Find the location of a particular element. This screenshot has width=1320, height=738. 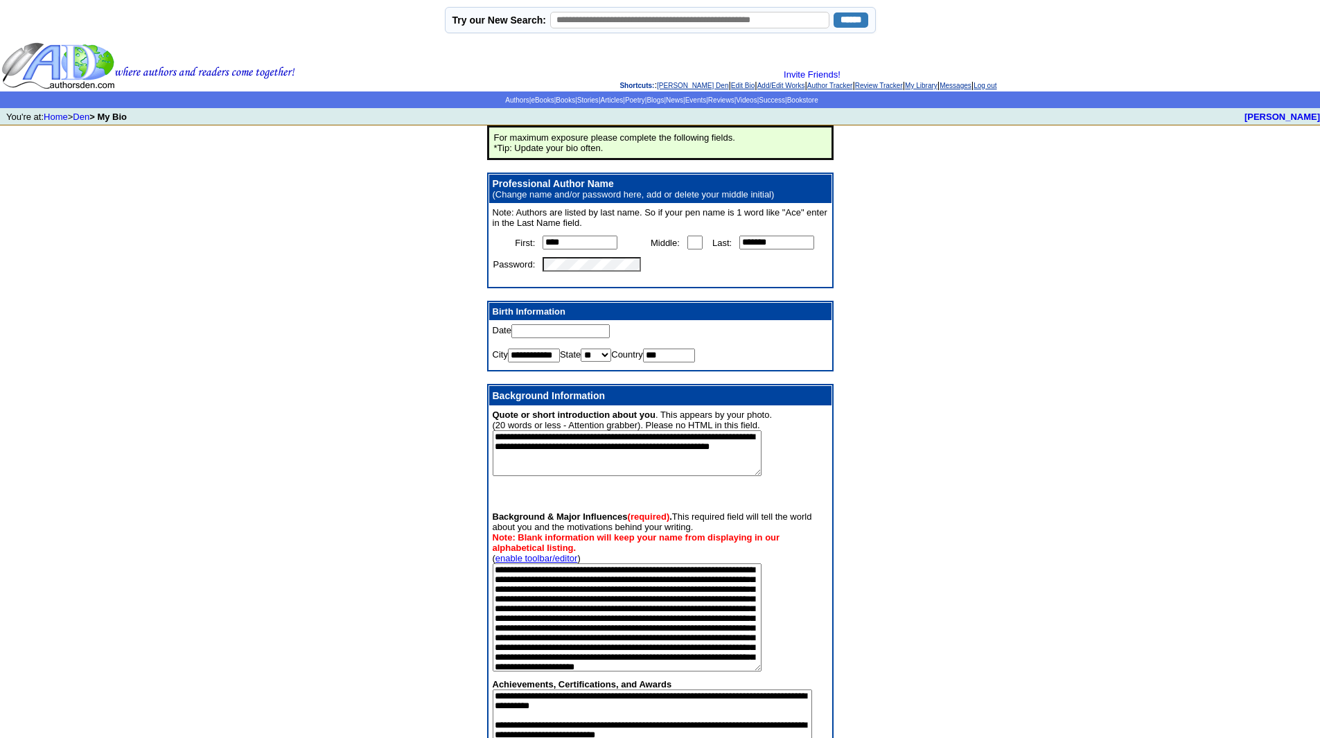

a: Log out is located at coordinates (985, 85).